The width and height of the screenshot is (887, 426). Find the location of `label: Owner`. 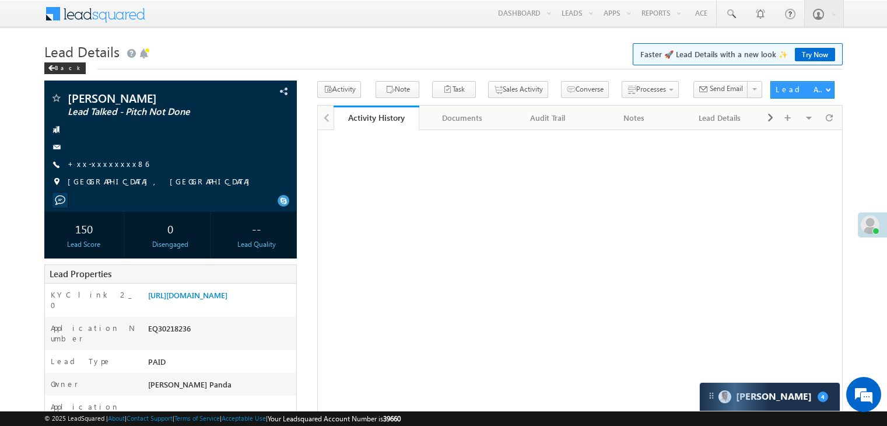

label: Owner is located at coordinates (64, 384).